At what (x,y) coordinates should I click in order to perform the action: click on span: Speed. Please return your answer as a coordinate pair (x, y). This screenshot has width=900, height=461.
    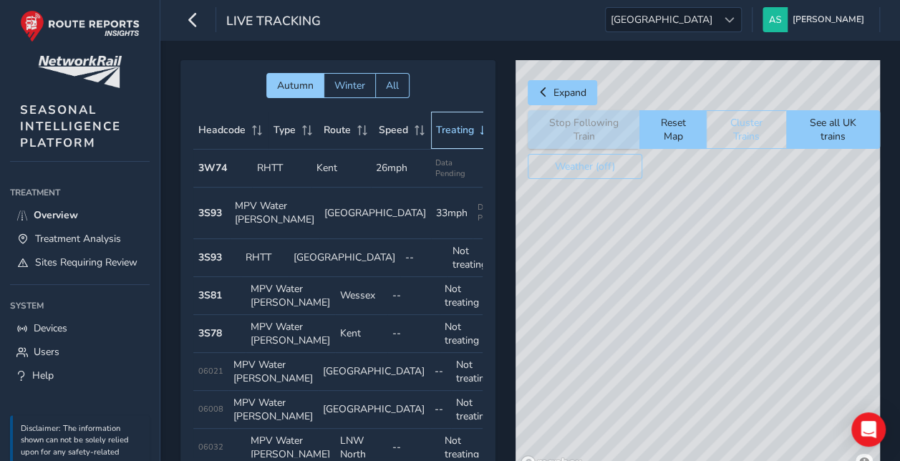
    Looking at the image, I should click on (393, 130).